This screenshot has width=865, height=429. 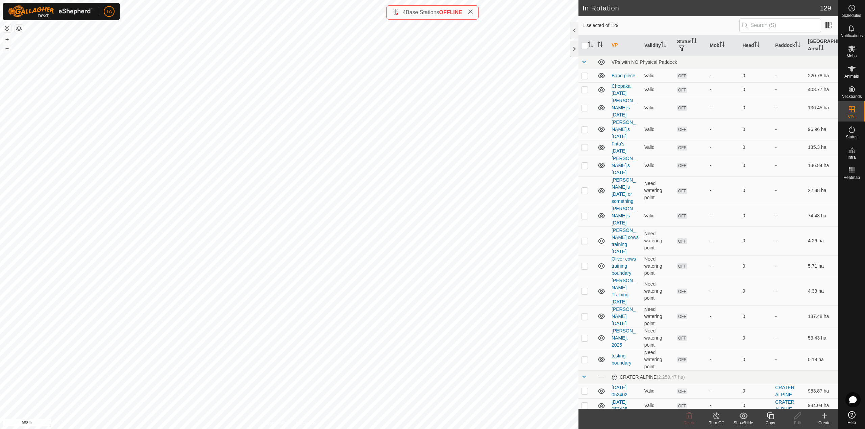 I want to click on th: Status, so click(x=690, y=45).